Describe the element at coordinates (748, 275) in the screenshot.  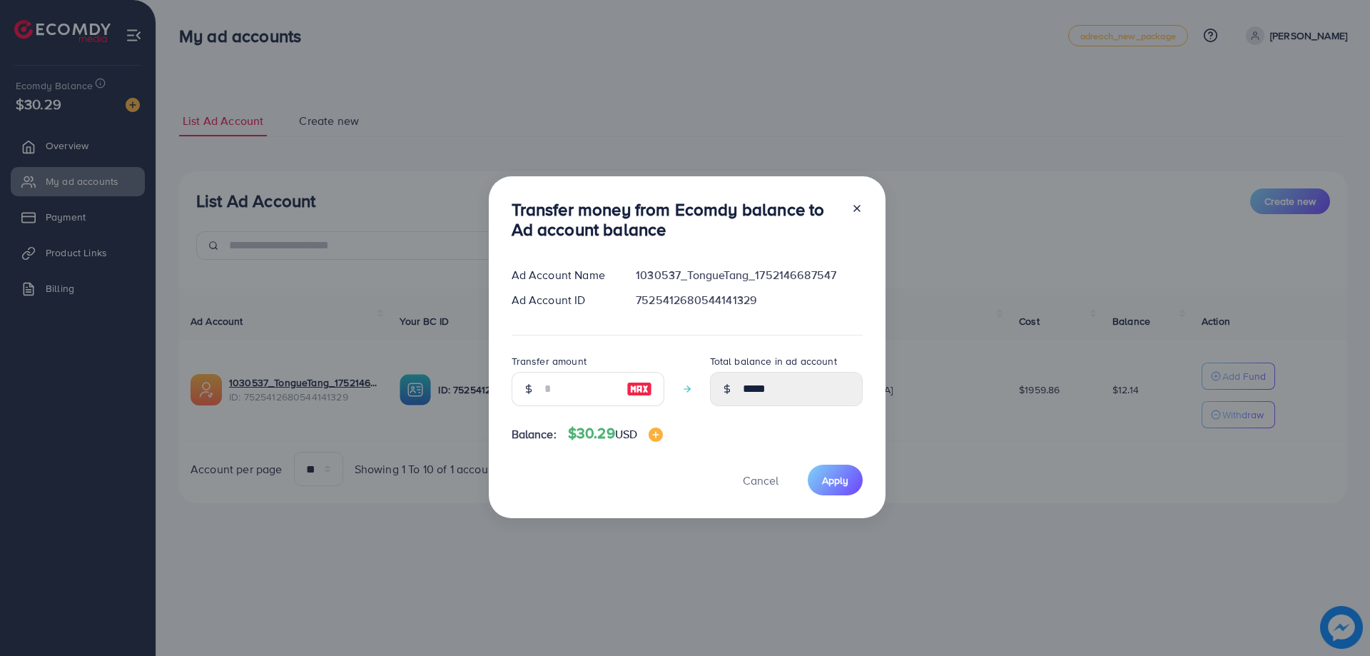
I see `div: 1030537_TongueTang_1752146687547` at that location.